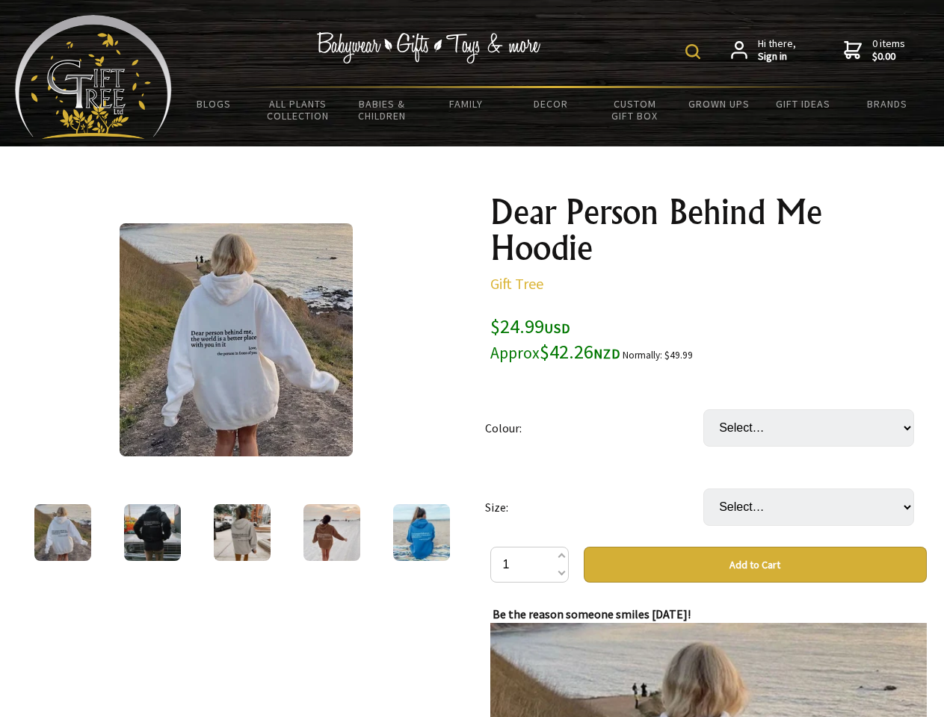  Describe the element at coordinates (550, 104) in the screenshot. I see `a: Decor` at that location.